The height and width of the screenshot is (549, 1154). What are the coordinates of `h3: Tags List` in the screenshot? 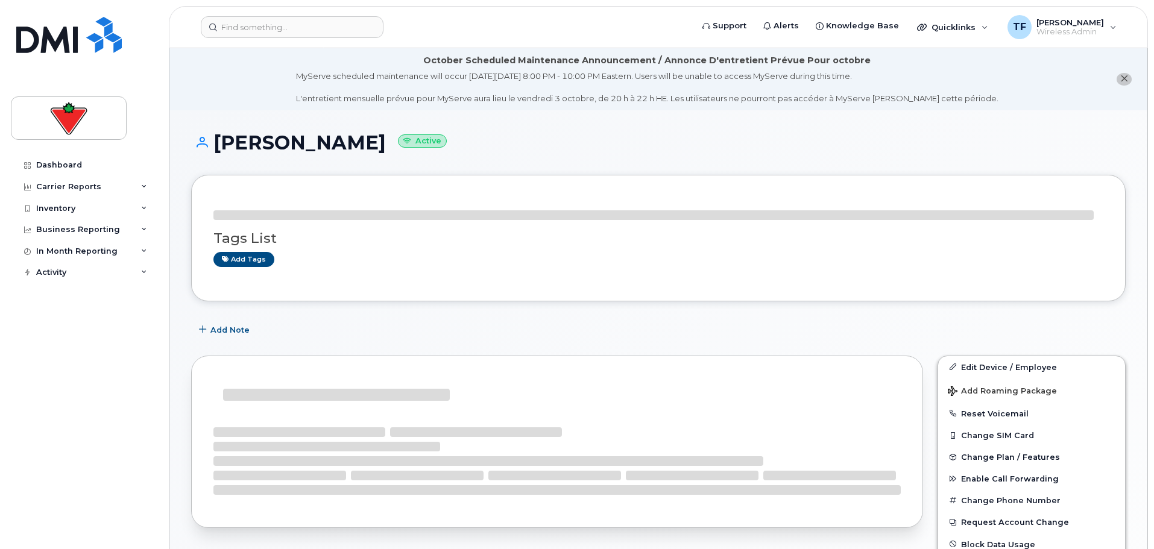 It's located at (658, 238).